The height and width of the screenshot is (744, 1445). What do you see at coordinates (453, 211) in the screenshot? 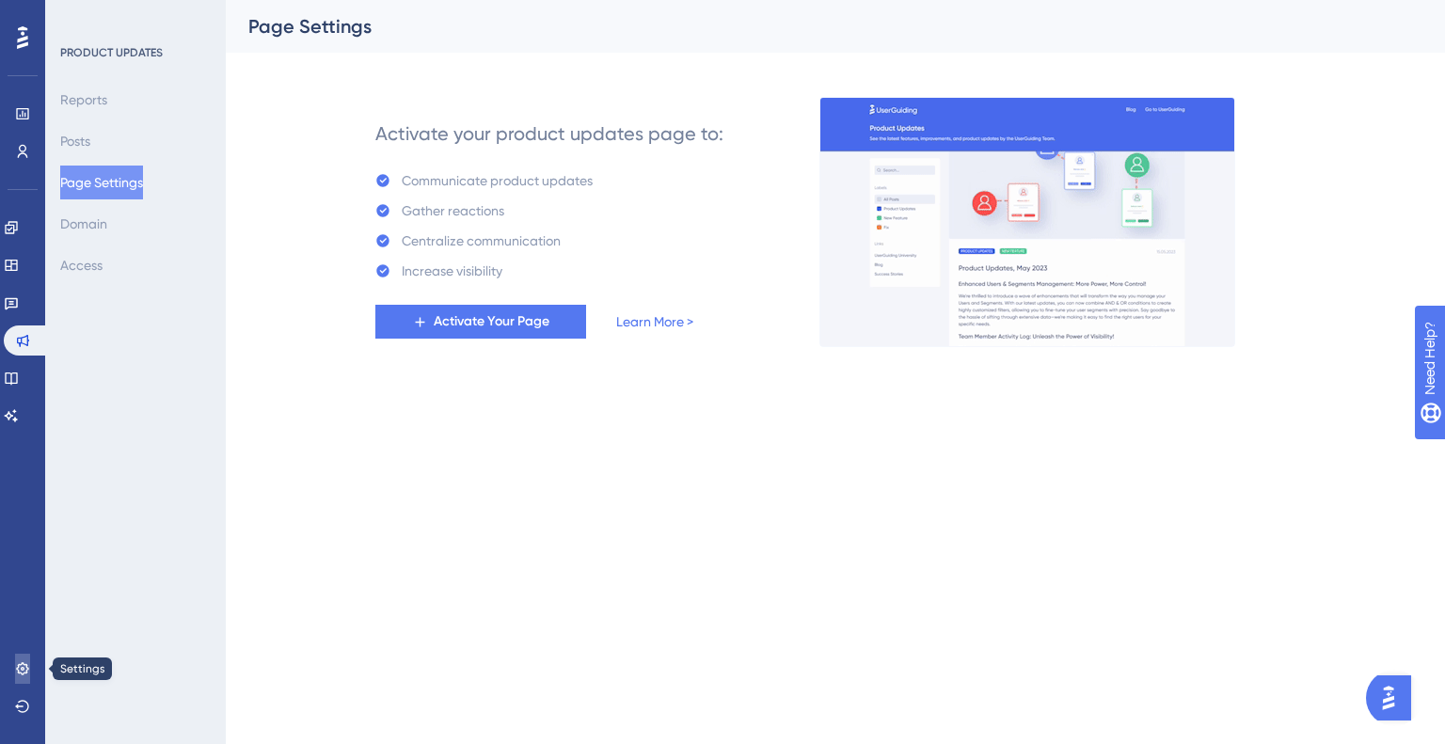
I see `div: Gather reactions` at bounding box center [453, 211].